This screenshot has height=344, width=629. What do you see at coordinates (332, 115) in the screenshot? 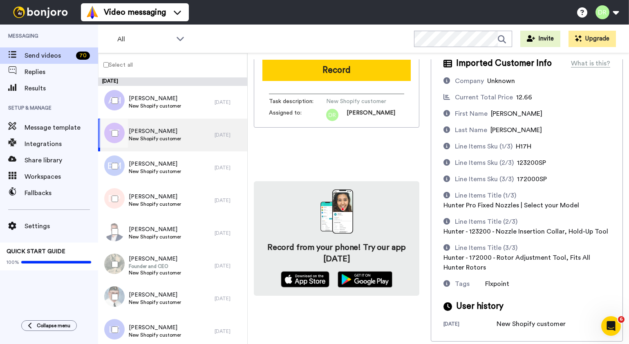
I see `img: dr.png` at bounding box center [332, 115].